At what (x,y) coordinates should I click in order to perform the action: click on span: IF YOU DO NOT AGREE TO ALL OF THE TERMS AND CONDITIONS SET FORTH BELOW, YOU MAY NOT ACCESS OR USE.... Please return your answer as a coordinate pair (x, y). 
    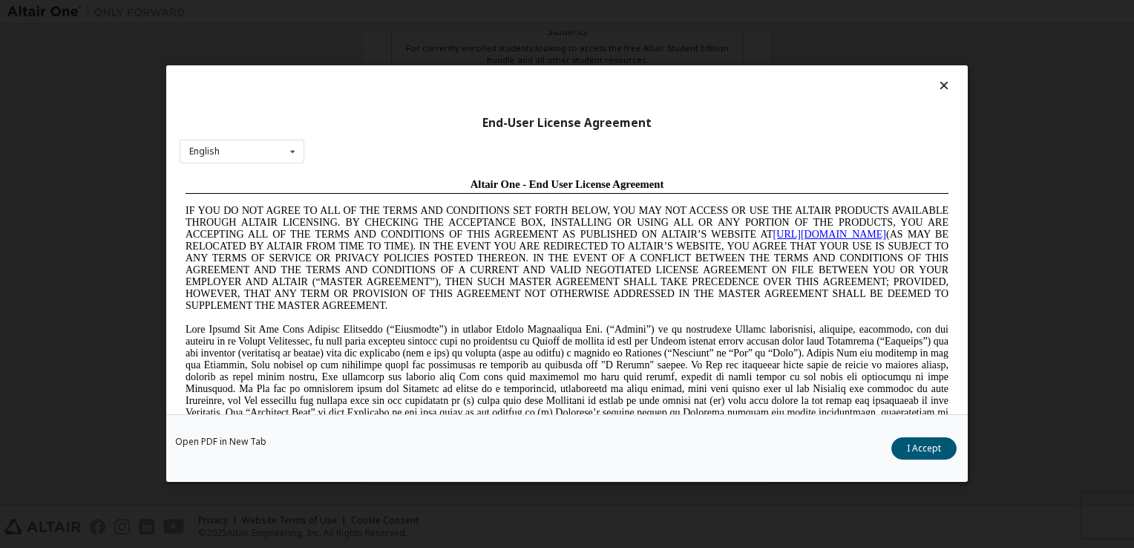
    Looking at the image, I should click on (388, 85).